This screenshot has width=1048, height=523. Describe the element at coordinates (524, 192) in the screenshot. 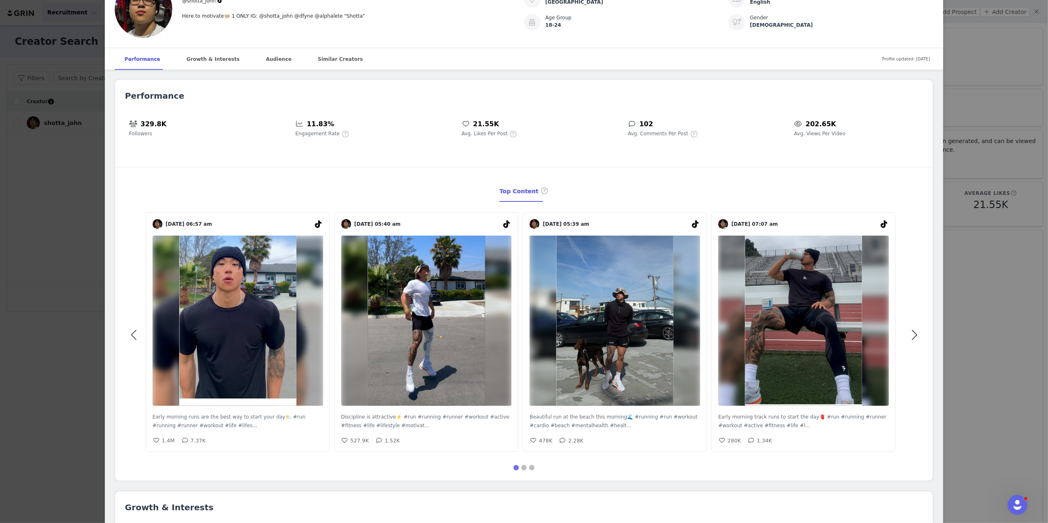

I see `div: Top Content` at that location.